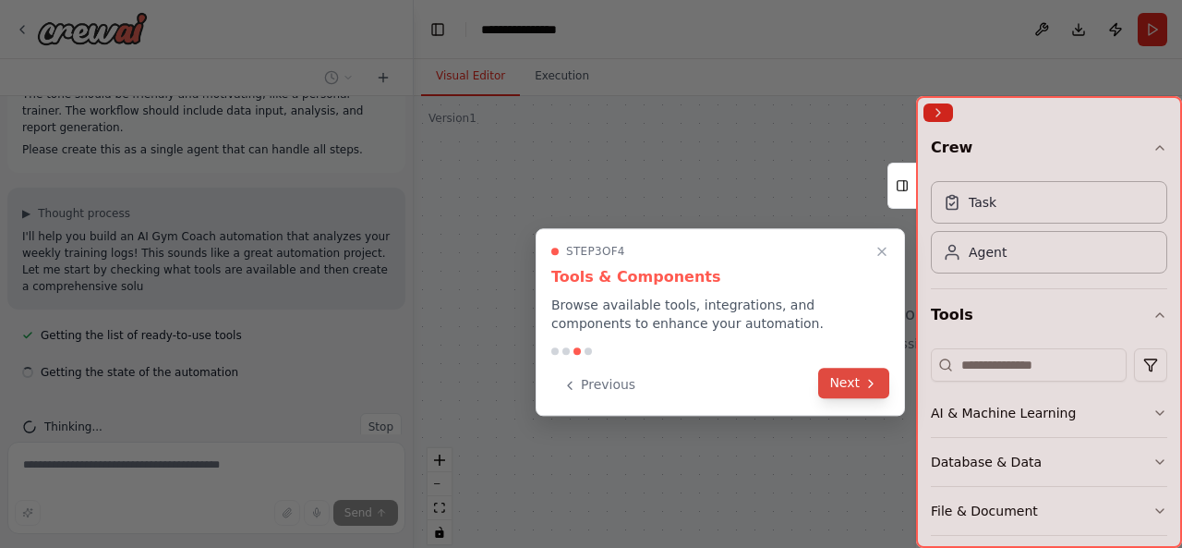 This screenshot has height=548, width=1182. I want to click on button: Close walkthrough, so click(882, 251).